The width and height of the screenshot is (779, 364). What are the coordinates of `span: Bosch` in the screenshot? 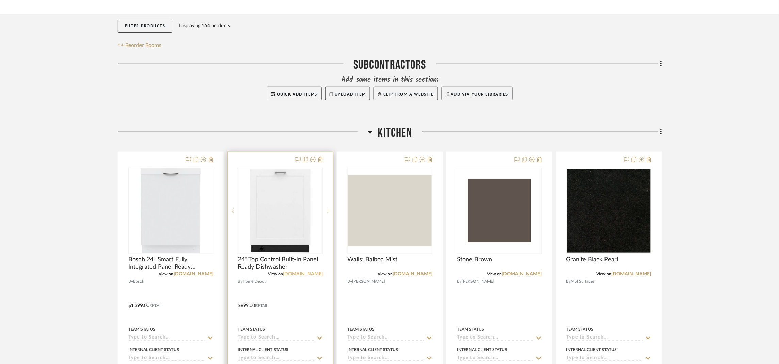 It's located at (138, 282).